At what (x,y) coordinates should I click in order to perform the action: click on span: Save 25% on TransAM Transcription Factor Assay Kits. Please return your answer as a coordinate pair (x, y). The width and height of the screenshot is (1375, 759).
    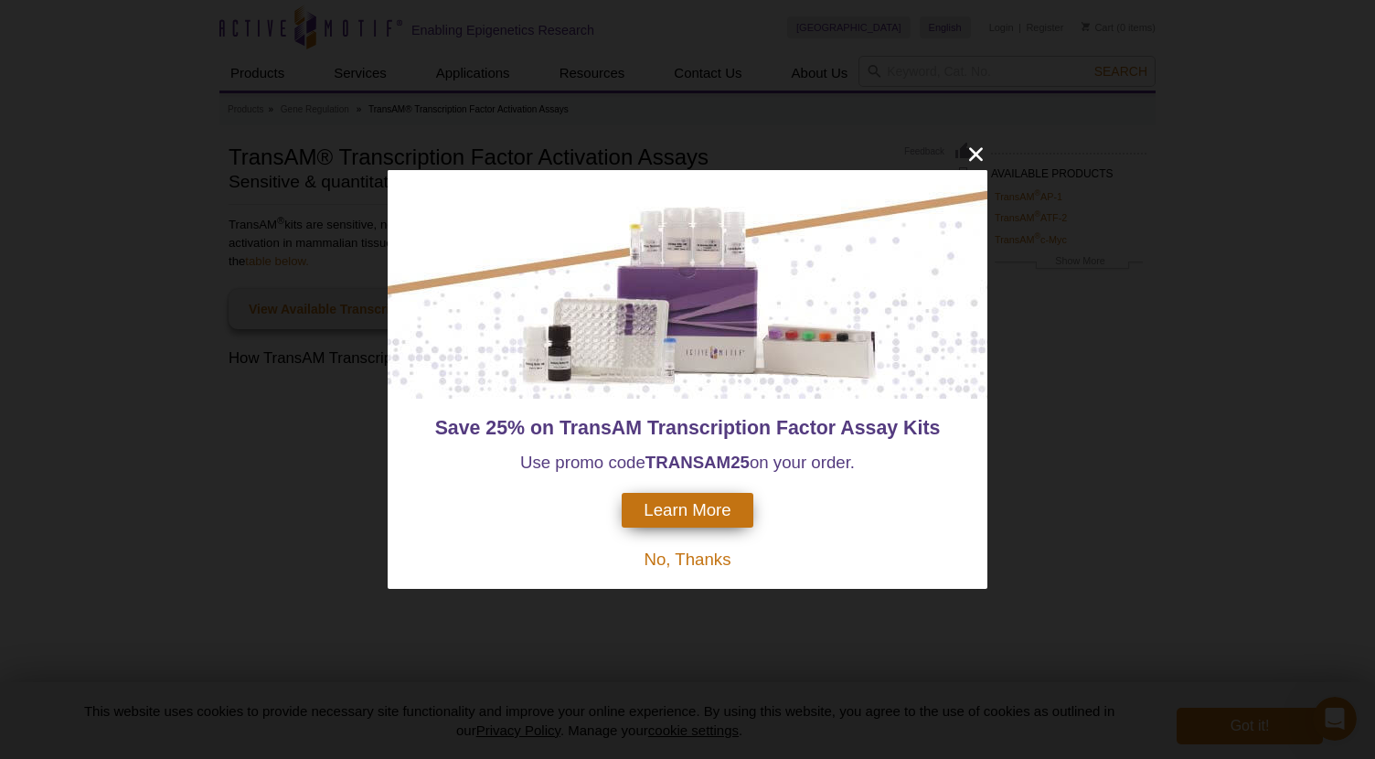
    Looking at the image, I should click on (688, 428).